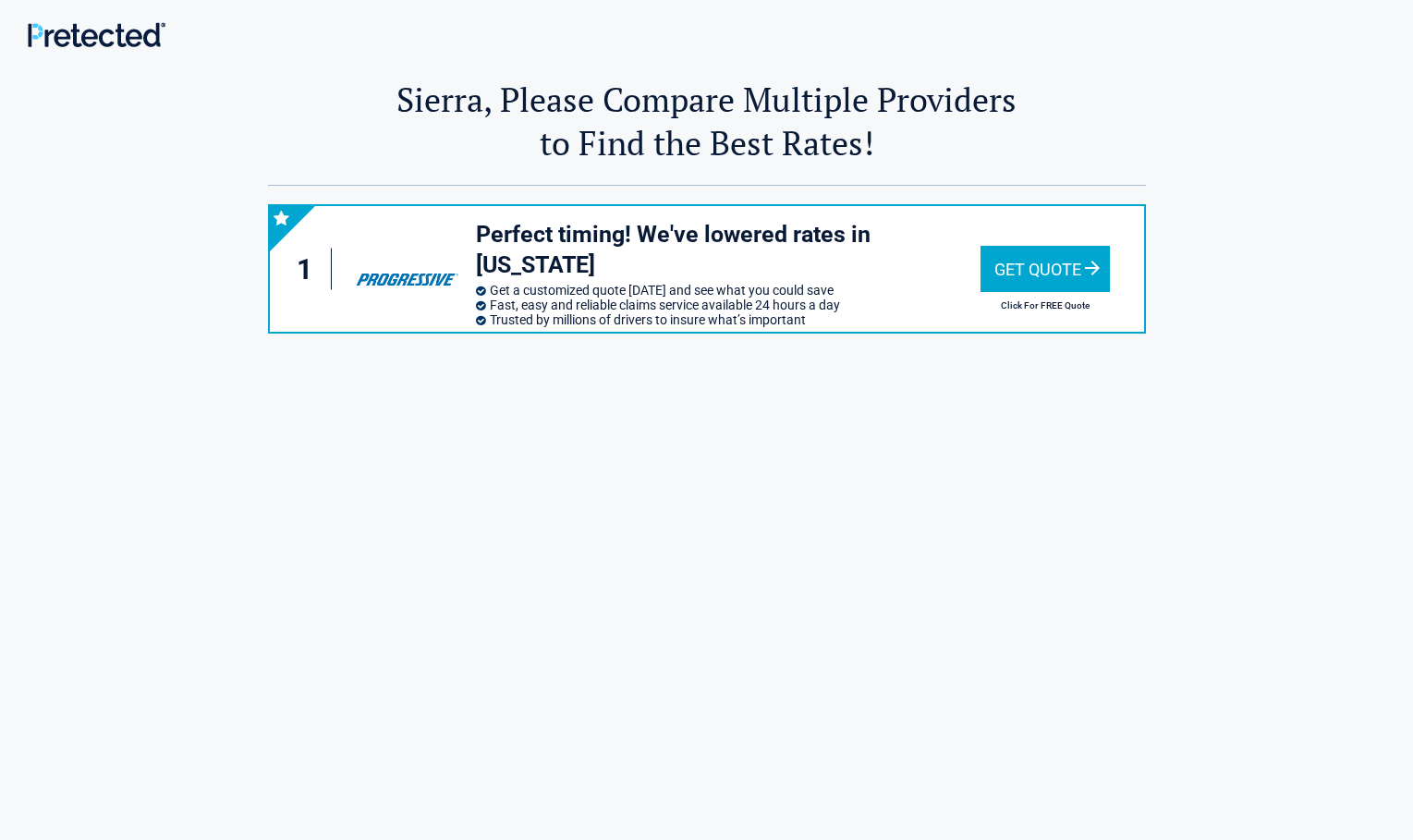 The width and height of the screenshot is (1413, 840). What do you see at coordinates (728, 319) in the screenshot?
I see `li: Trusted by millions of drivers to insure what’s important` at bounding box center [728, 319].